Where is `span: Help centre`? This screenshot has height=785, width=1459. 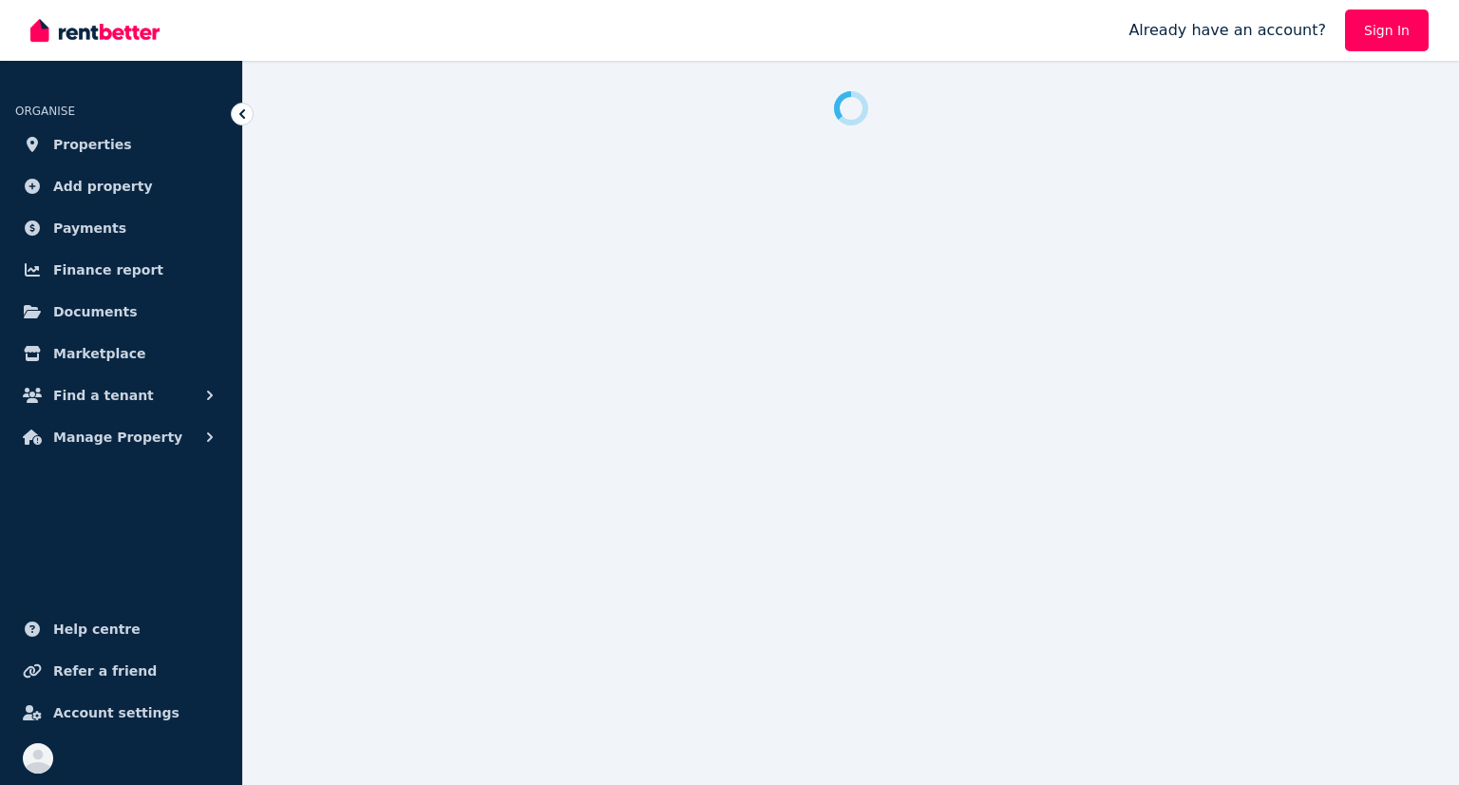 span: Help centre is located at coordinates (97, 629).